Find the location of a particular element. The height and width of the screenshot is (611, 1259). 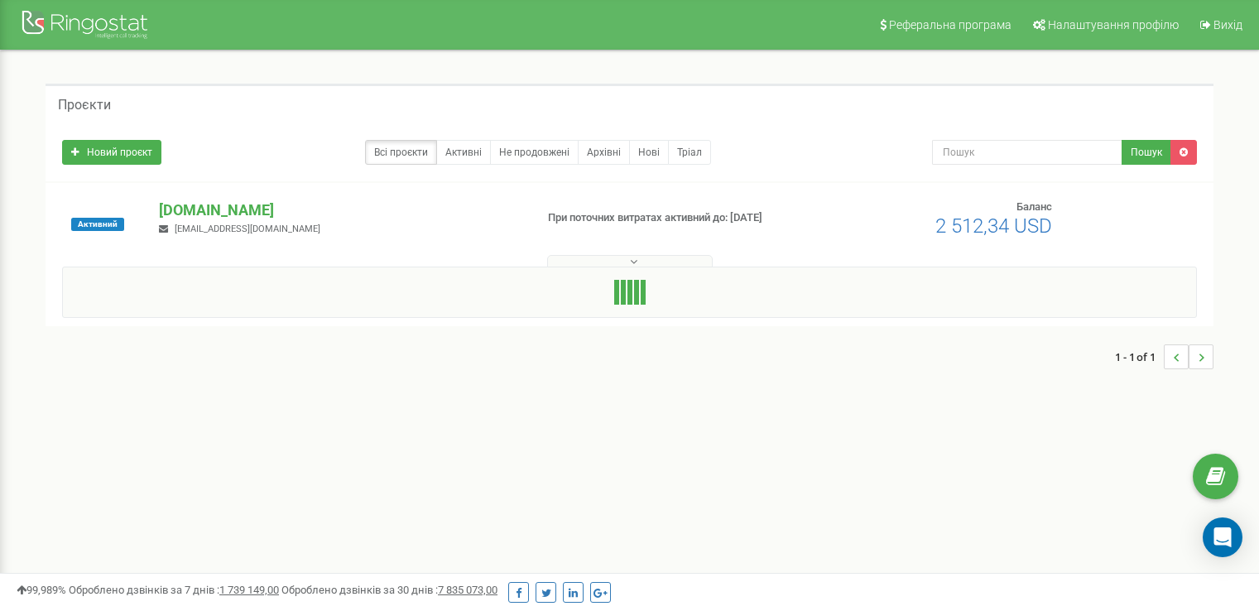

a: Активні is located at coordinates (464, 152).